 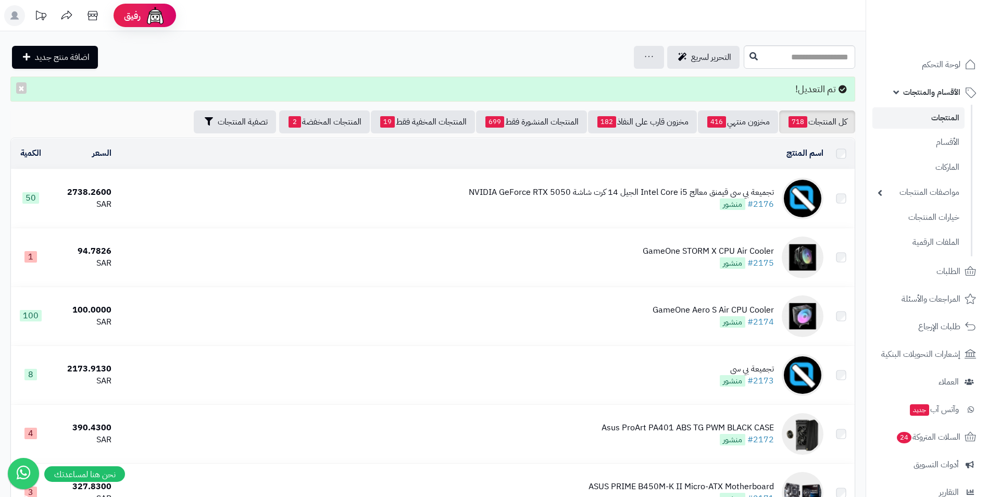 What do you see at coordinates (918, 242) in the screenshot?
I see `a: الملفات الرقمية` at bounding box center [918, 242].